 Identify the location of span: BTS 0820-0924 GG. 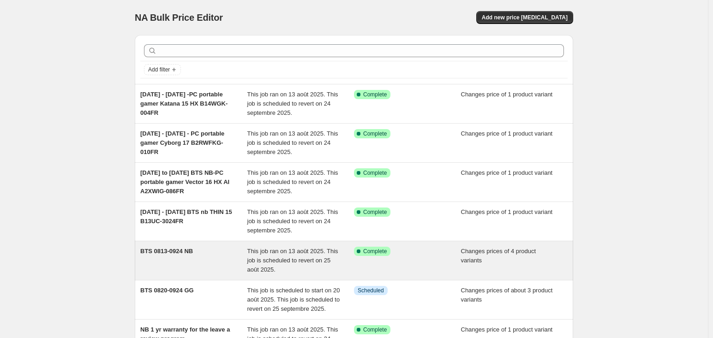
(167, 290).